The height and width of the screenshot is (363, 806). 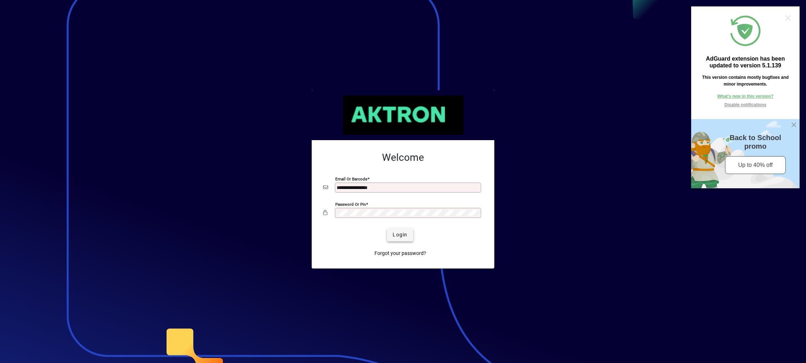 What do you see at coordinates (57, 101) in the screenshot?
I see `a: Disable notifications` at bounding box center [57, 101].